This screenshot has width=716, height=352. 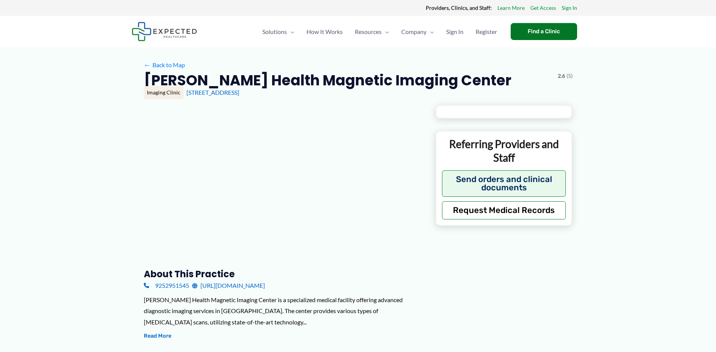 I want to click on a: SolutionsMenu Toggle, so click(x=278, y=32).